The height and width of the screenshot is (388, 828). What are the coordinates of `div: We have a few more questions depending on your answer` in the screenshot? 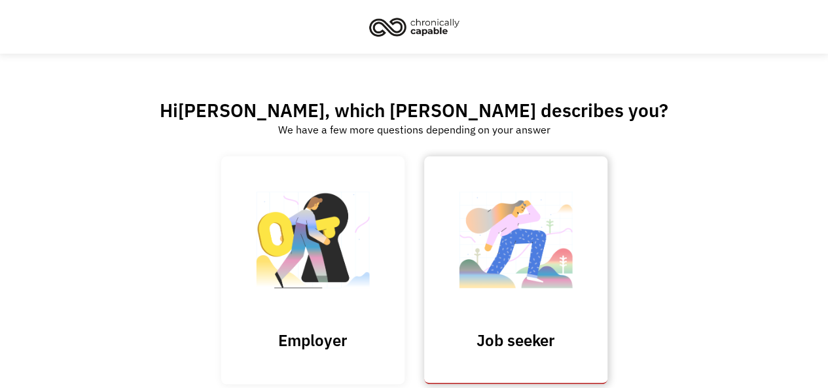 It's located at (415, 130).